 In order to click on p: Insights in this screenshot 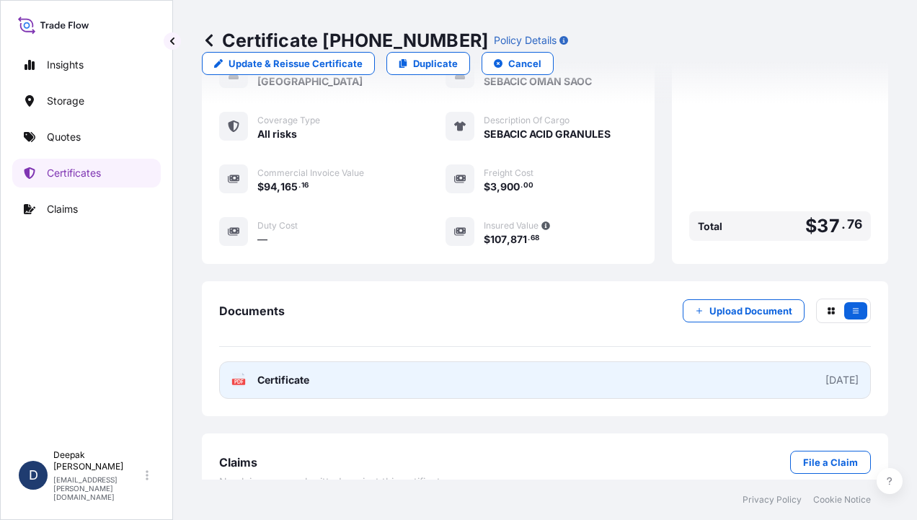, I will do `click(65, 65)`.